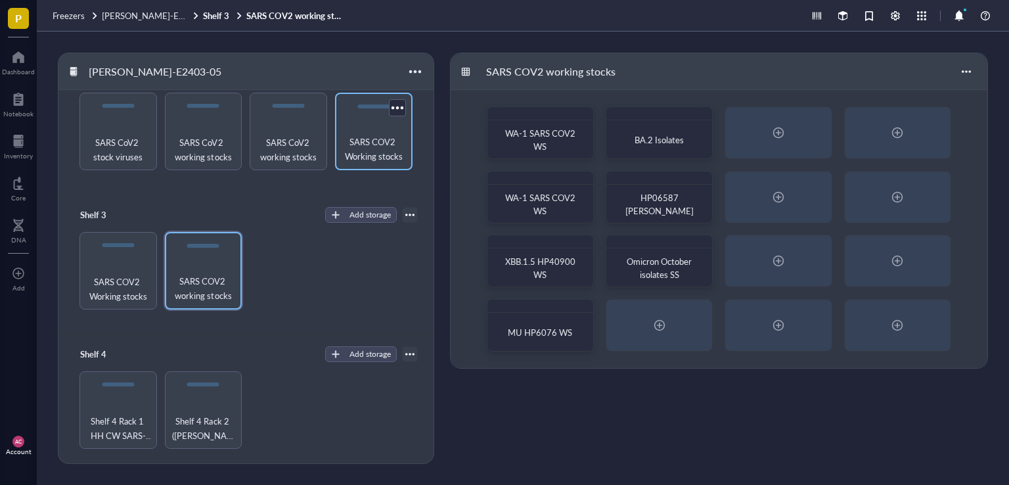 The width and height of the screenshot is (1009, 485). Describe the element at coordinates (114, 354) in the screenshot. I see `div: Shelf 4` at that location.